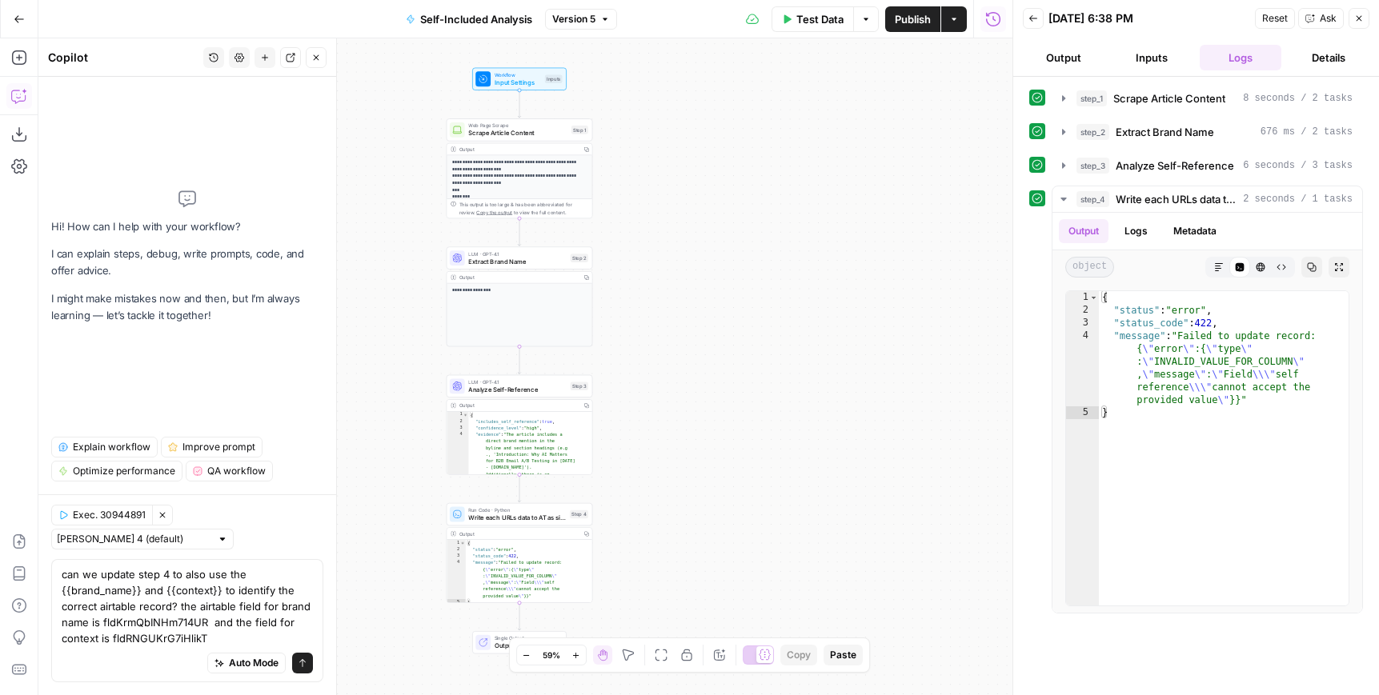 This screenshot has height=695, width=1379. What do you see at coordinates (520, 646) in the screenshot?
I see `span: Output` at bounding box center [520, 646].